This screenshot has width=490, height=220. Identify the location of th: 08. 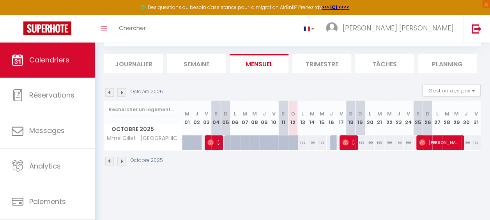
(254, 118).